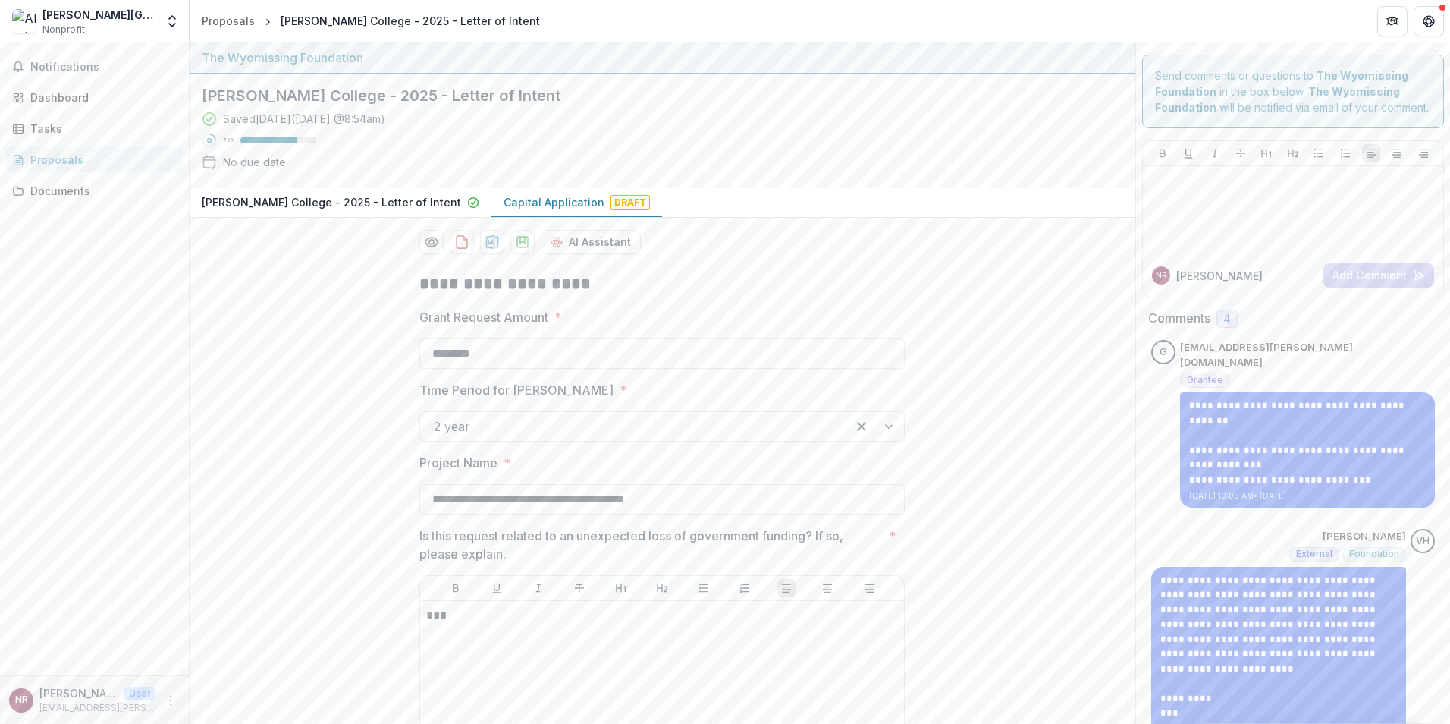 This screenshot has width=1450, height=724. Describe the element at coordinates (171, 700) in the screenshot. I see `button: More` at that location.